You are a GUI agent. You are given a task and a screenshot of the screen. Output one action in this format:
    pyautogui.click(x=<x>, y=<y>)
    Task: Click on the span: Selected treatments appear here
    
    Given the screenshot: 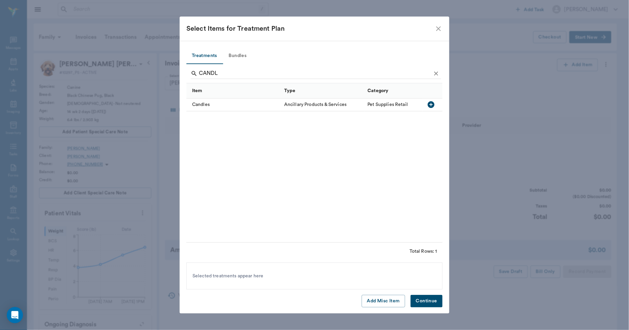 What is the action you would take?
    pyautogui.click(x=228, y=276)
    